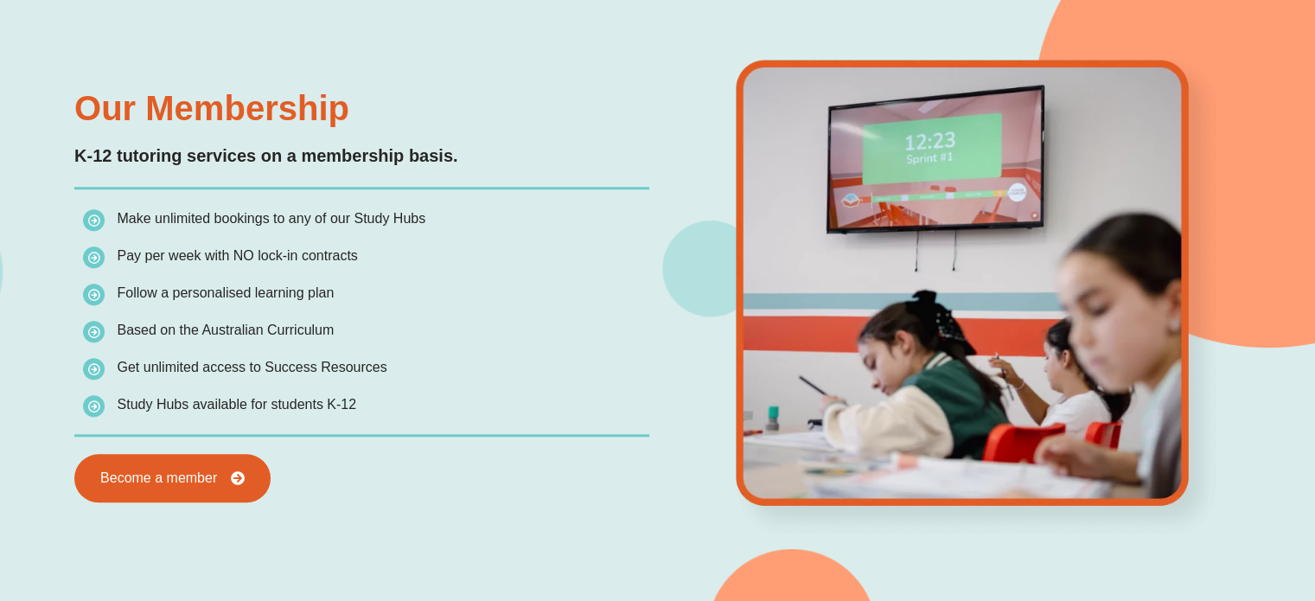 The image size is (1315, 601). What do you see at coordinates (238, 255) in the screenshot?
I see `span: Pay per week with NO lock-in contracts` at bounding box center [238, 255].